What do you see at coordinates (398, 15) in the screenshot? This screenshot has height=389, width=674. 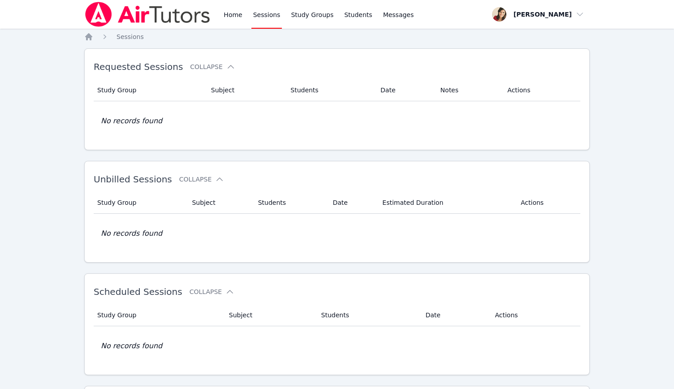 I see `span: Messages` at bounding box center [398, 15].